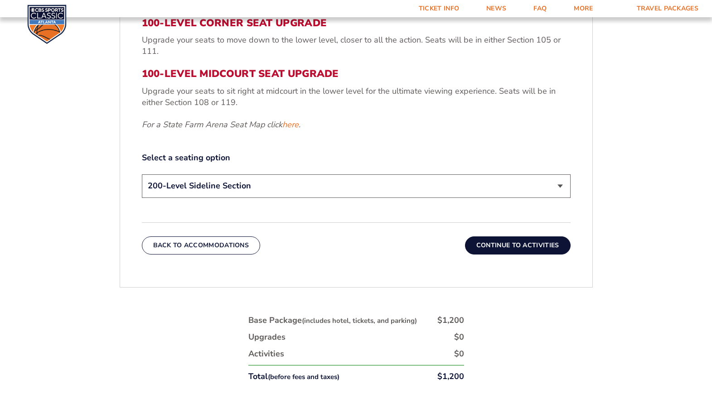  What do you see at coordinates (304, 377) in the screenshot?
I see `small: (before fees and taxes)` at bounding box center [304, 377].